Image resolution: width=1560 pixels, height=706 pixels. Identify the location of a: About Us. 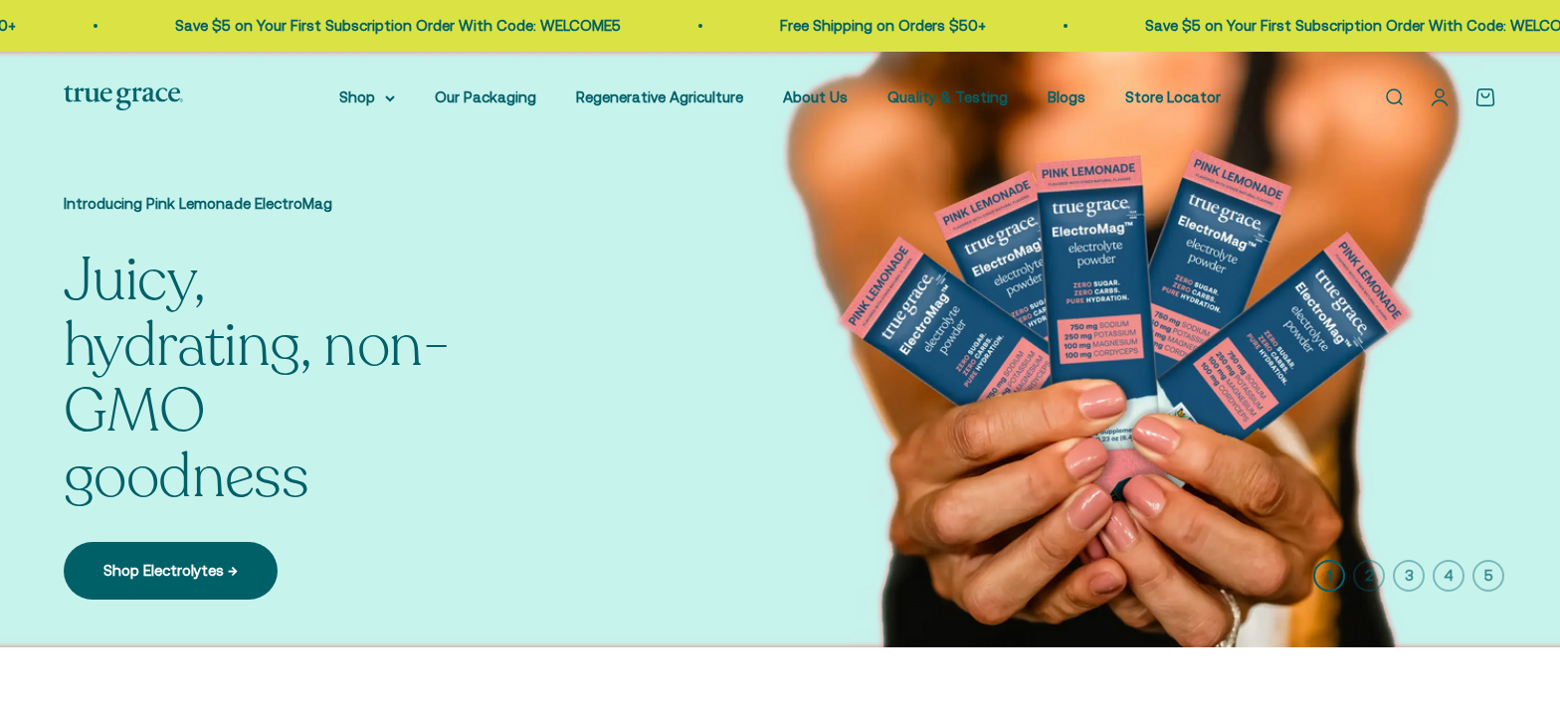
(815, 97).